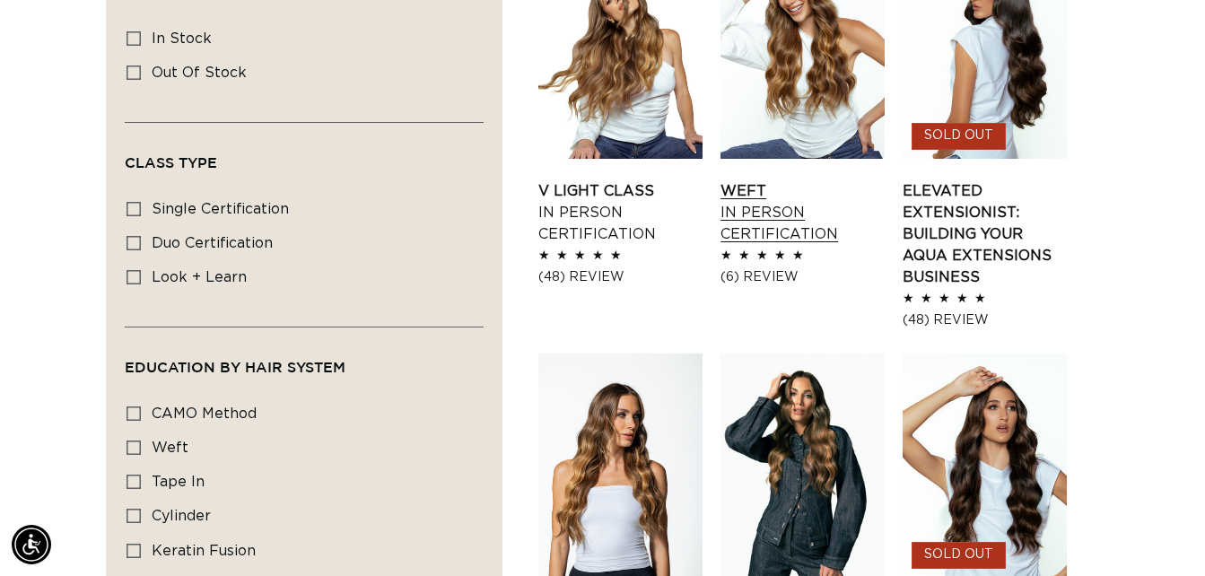  Describe the element at coordinates (235, 367) in the screenshot. I see `span: Education By Hair system` at that location.